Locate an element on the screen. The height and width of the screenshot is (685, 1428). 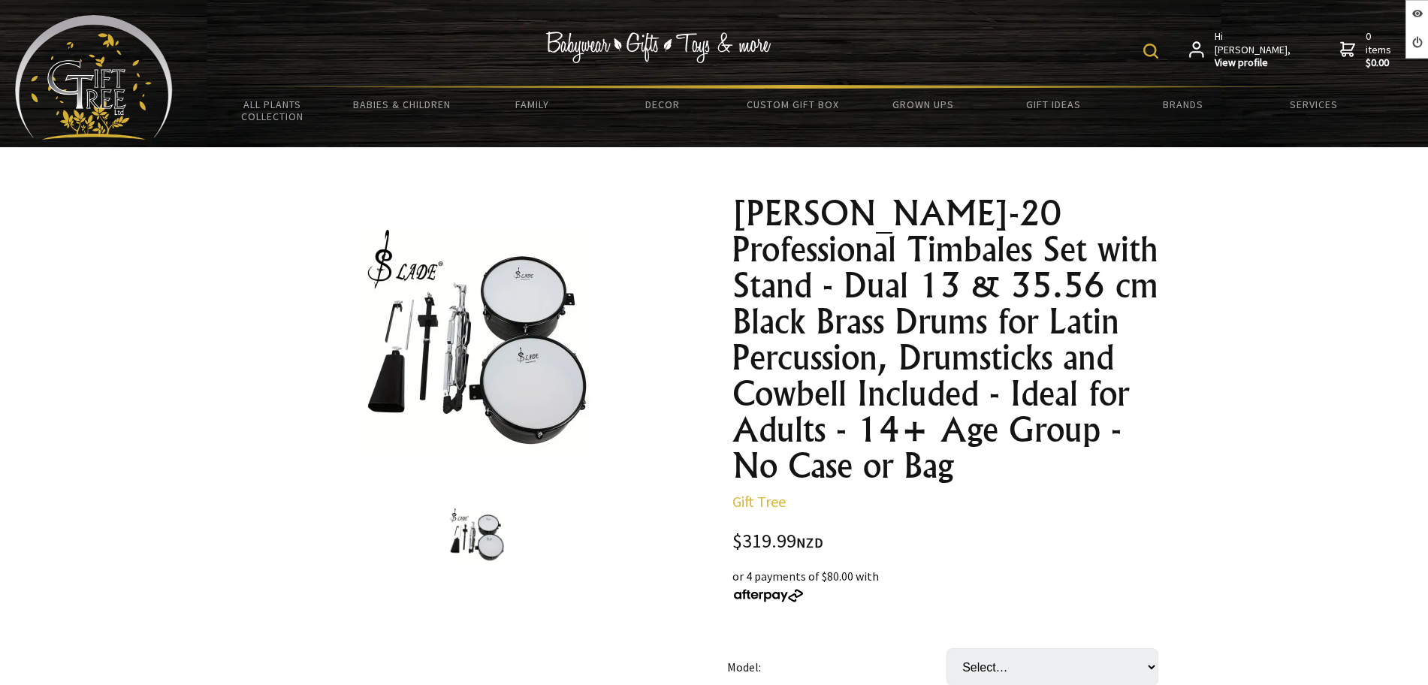
a: Grown Ups is located at coordinates (922, 104).